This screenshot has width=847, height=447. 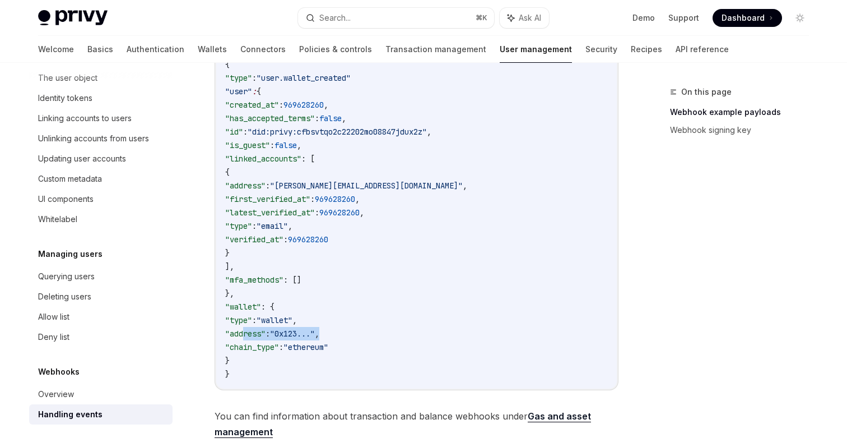 I want to click on span: Ask AI, so click(x=530, y=18).